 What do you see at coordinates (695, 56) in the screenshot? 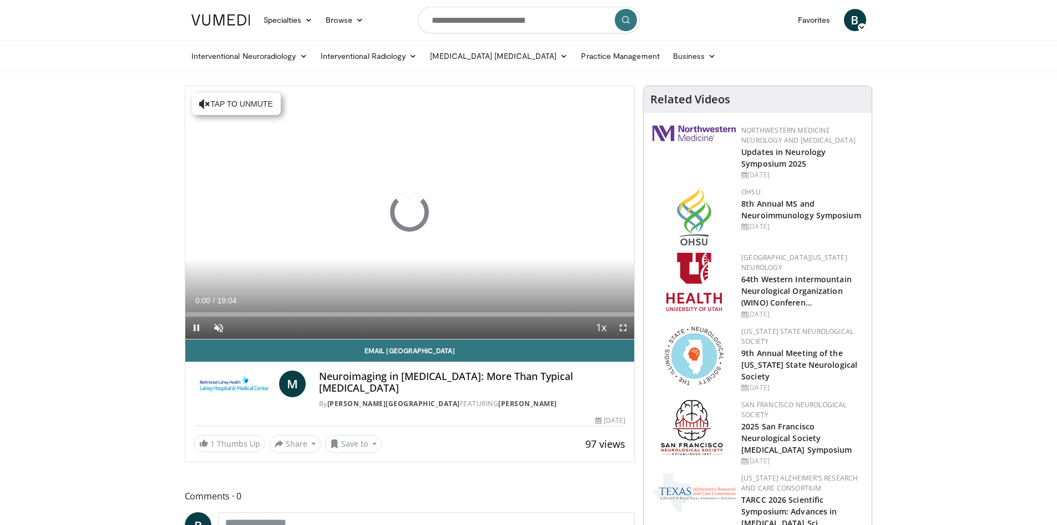
I see `a: Business` at bounding box center [695, 56].